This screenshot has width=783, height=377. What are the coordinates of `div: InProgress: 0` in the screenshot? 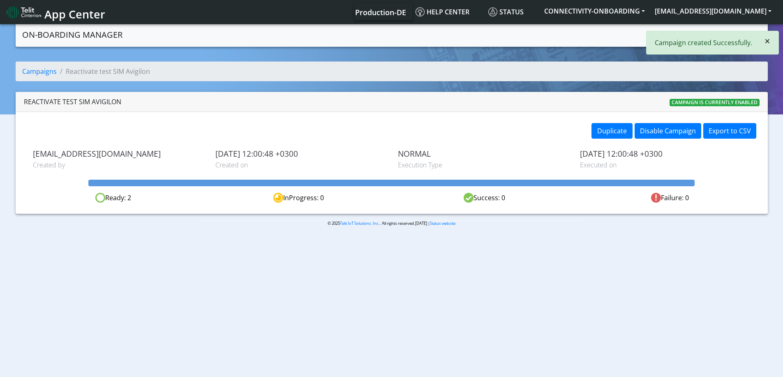 It's located at (298, 198).